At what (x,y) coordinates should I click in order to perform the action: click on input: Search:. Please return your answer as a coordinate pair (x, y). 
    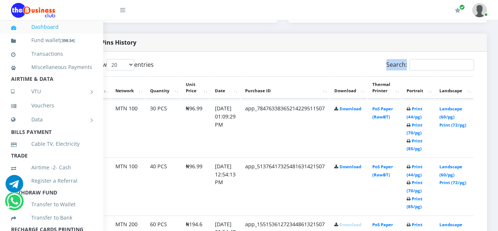
    Looking at the image, I should click on (442, 65).